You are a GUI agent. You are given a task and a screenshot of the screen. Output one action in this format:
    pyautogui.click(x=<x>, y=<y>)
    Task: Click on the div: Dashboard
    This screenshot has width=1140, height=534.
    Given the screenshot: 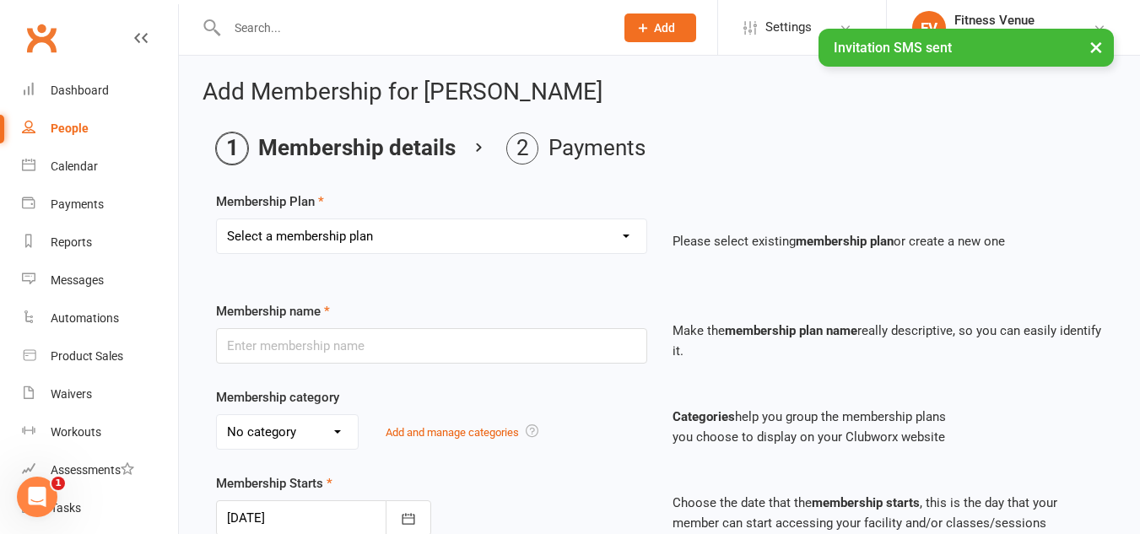 What is the action you would take?
    pyautogui.click(x=79, y=90)
    